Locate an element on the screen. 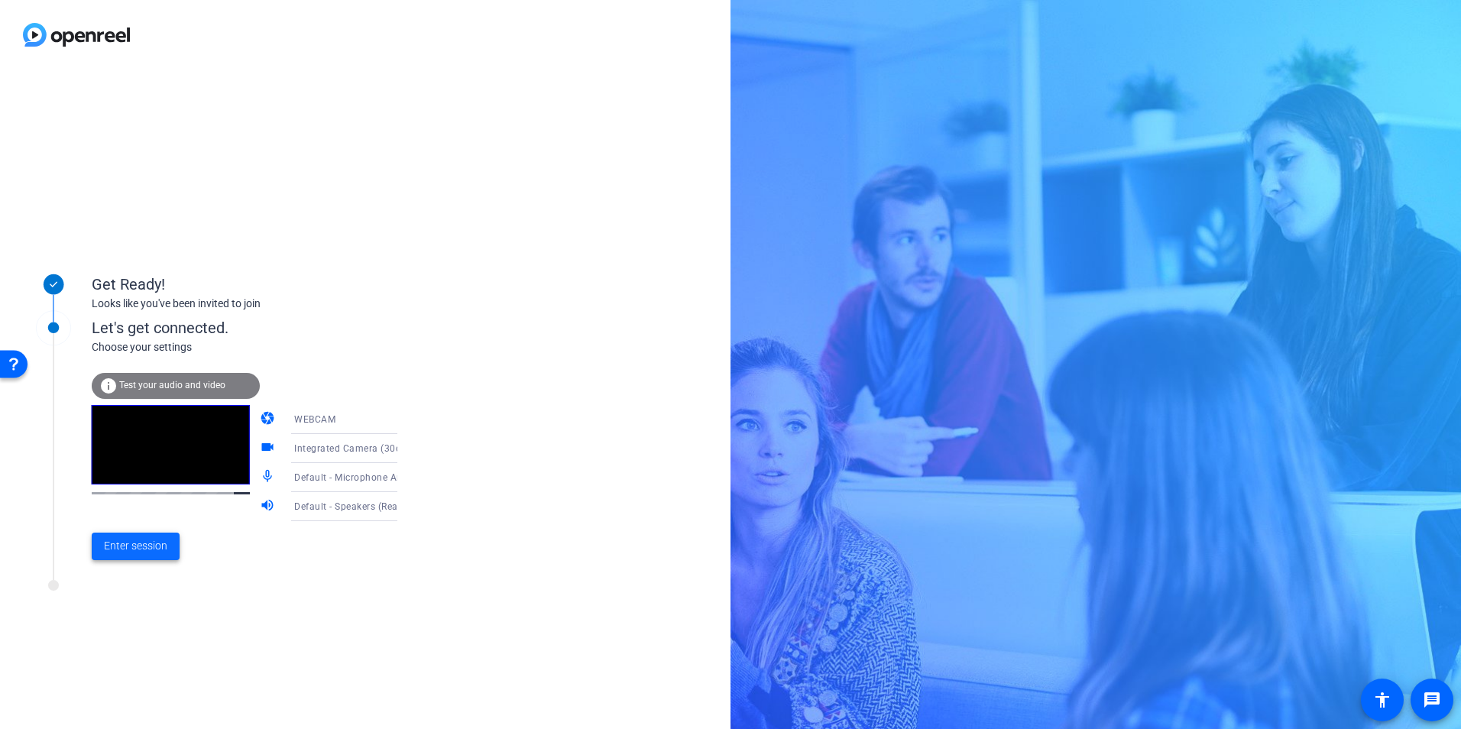 The height and width of the screenshot is (729, 1461). span: Test your audio and video is located at coordinates (172, 385).